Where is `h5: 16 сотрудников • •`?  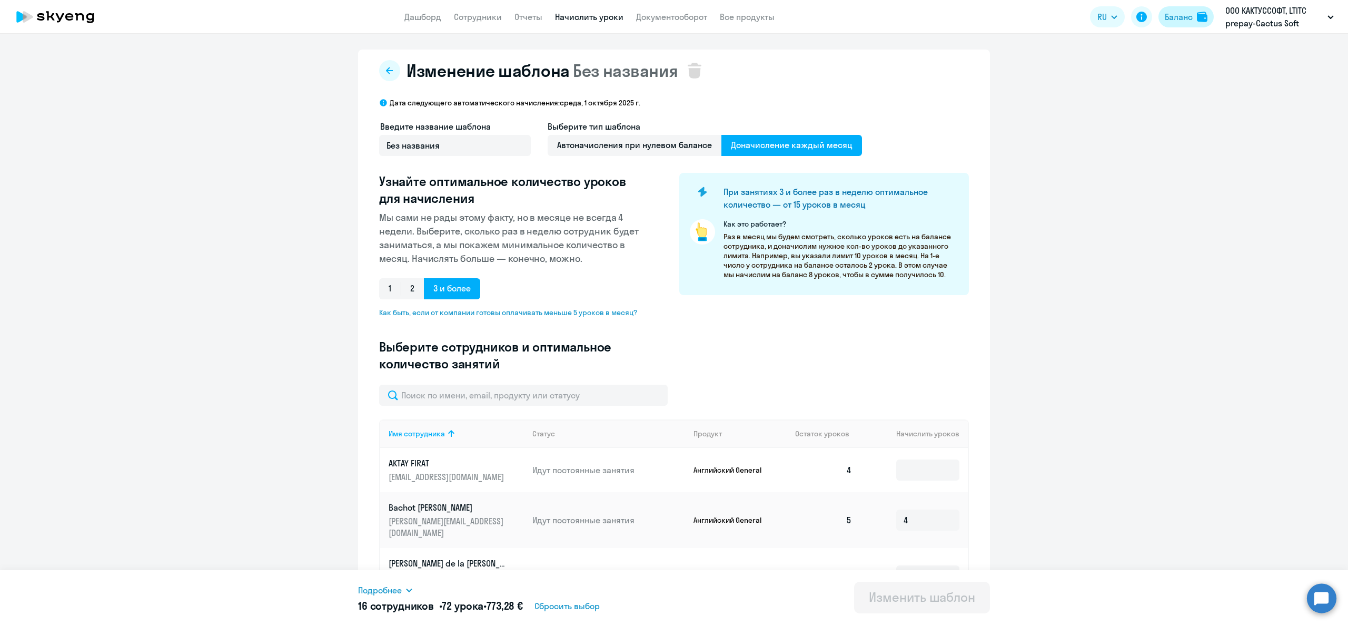
h5: 16 сотрудников • • is located at coordinates (440, 606).